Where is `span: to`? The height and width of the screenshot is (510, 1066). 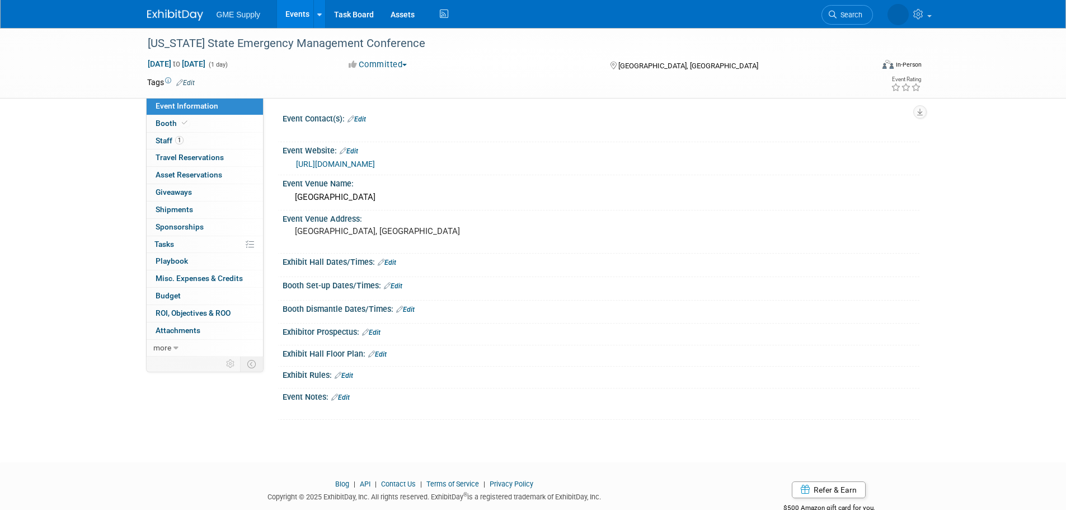 span: to is located at coordinates (176, 64).